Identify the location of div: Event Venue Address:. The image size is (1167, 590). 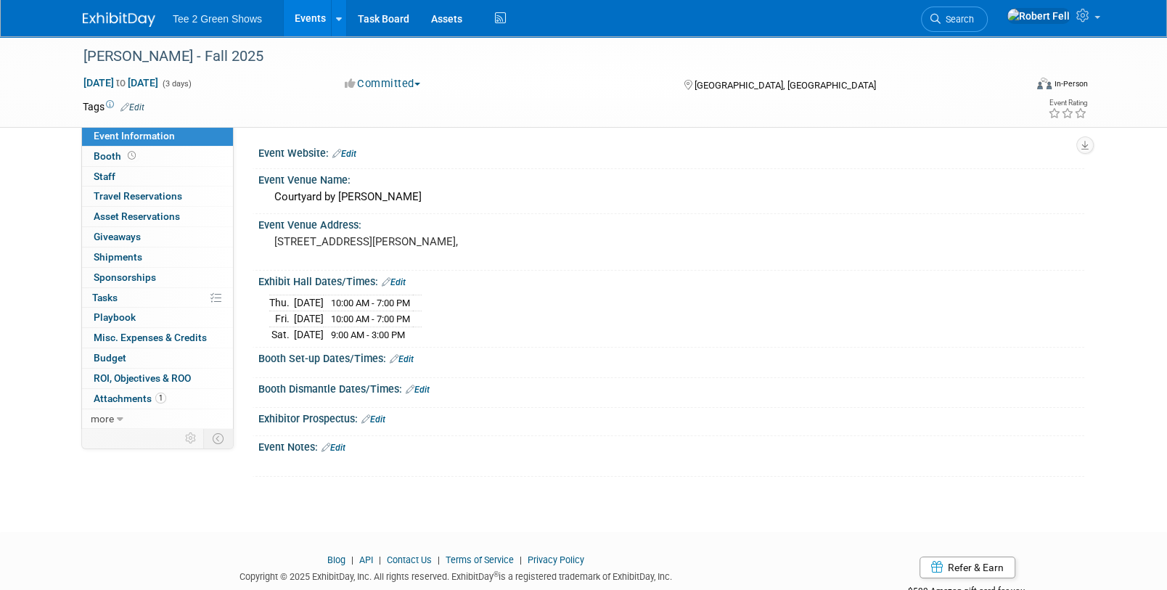
(671, 223).